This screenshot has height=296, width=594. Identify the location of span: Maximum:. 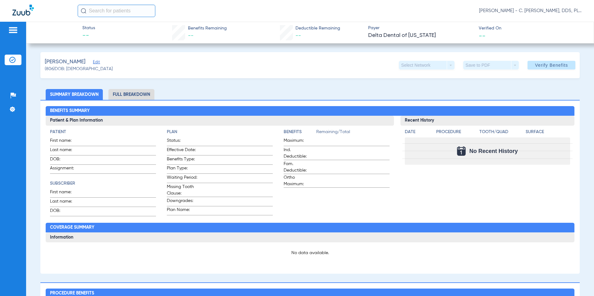
(299, 142).